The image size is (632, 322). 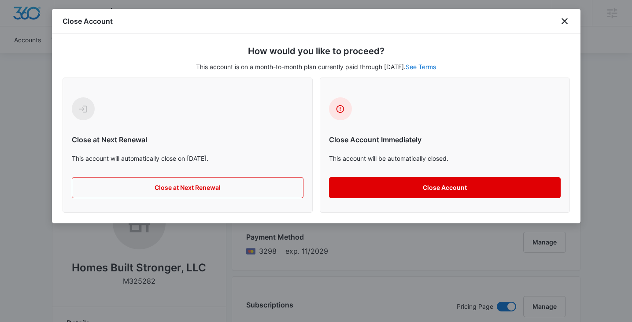 What do you see at coordinates (421, 67) in the screenshot?
I see `a: See Terms` at bounding box center [421, 67].